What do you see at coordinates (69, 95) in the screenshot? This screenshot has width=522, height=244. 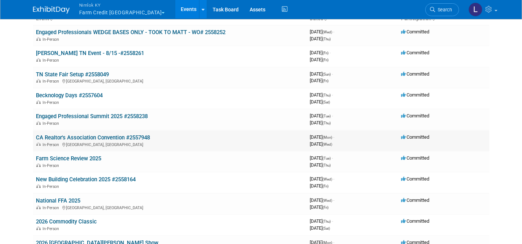 I see `a: Becknology Days #2557604` at bounding box center [69, 95].